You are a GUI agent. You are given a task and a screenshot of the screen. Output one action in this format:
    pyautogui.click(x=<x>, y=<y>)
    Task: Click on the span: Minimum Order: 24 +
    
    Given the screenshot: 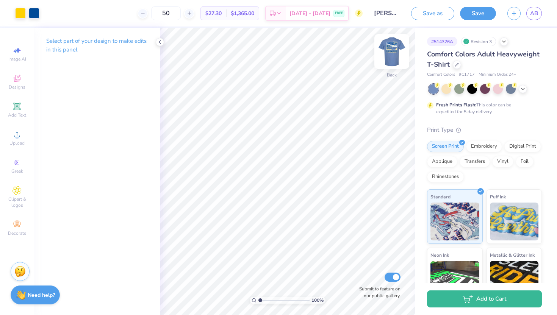 What is the action you would take?
    pyautogui.click(x=497, y=75)
    